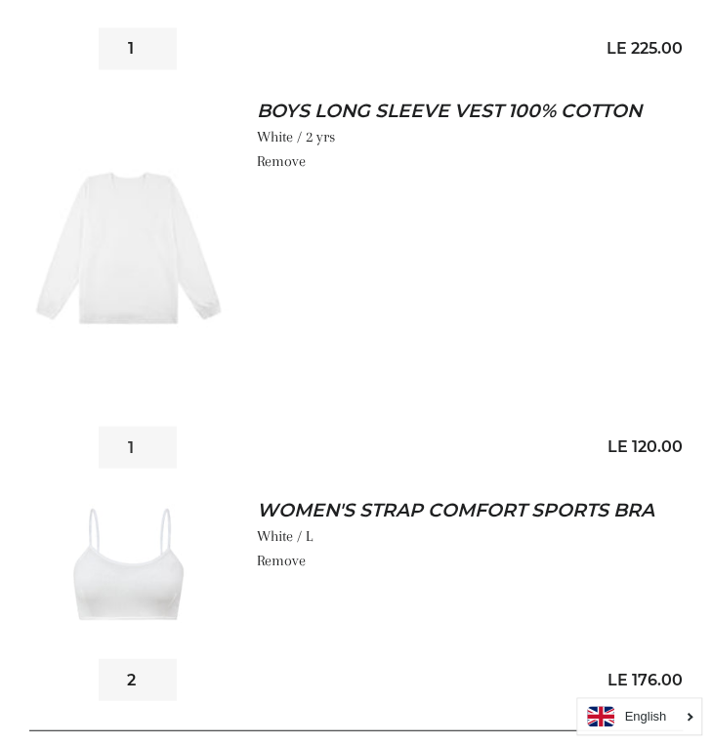  What do you see at coordinates (128, 247) in the screenshot?
I see `img: Boys Long Sleeve Vest 100% Cotton - White / 2 yrs` at bounding box center [128, 247].